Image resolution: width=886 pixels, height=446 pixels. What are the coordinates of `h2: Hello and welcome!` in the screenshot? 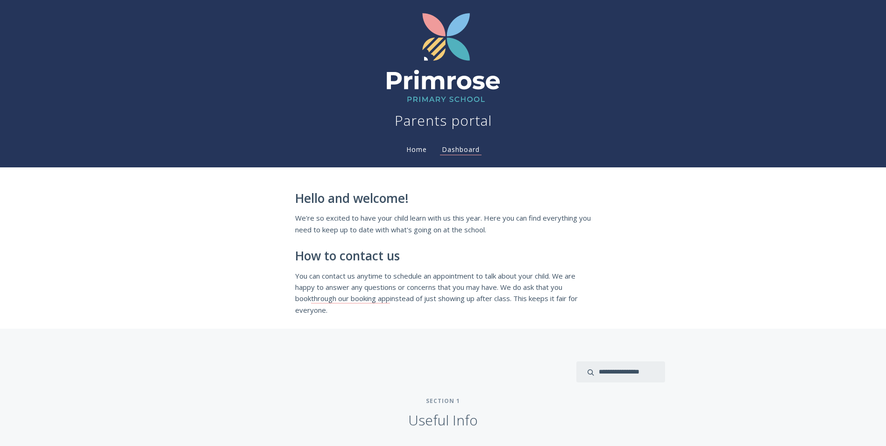 It's located at (443, 199).